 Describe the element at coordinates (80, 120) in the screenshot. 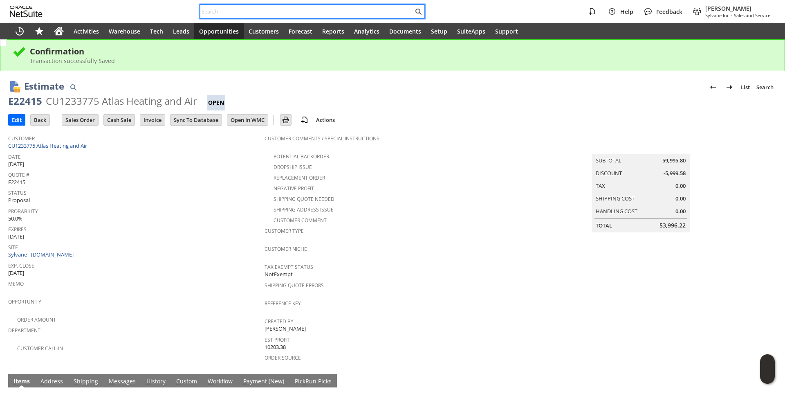

I see `input: Sales Order` at that location.